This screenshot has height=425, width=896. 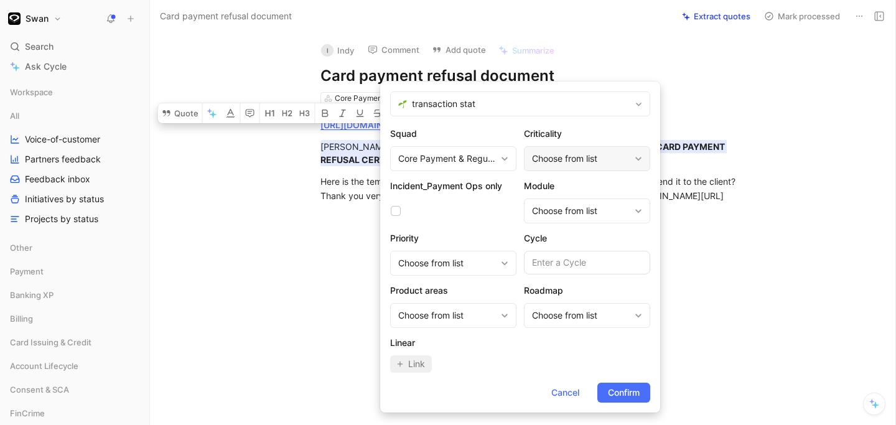 I want to click on h2: Module, so click(x=587, y=186).